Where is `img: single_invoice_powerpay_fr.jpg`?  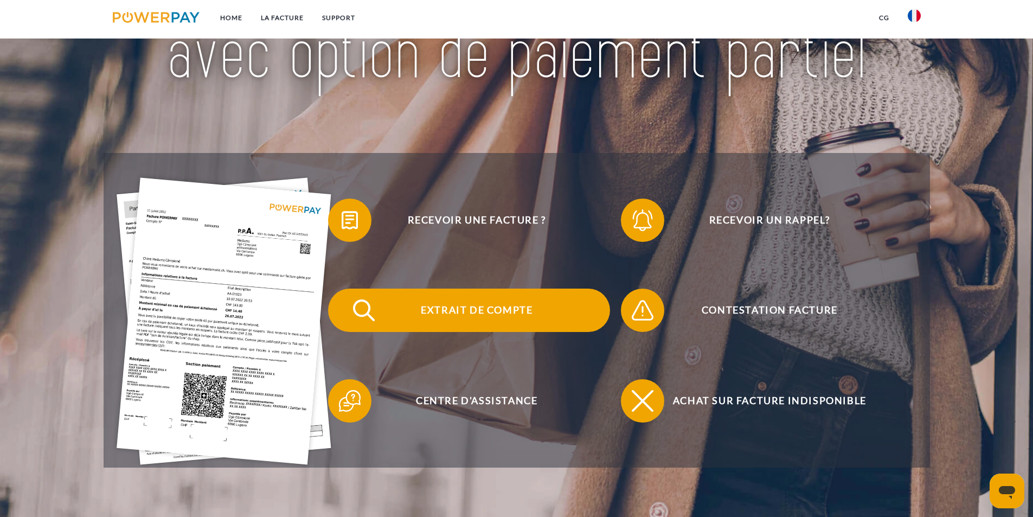 img: single_invoice_powerpay_fr.jpg is located at coordinates (224, 321).